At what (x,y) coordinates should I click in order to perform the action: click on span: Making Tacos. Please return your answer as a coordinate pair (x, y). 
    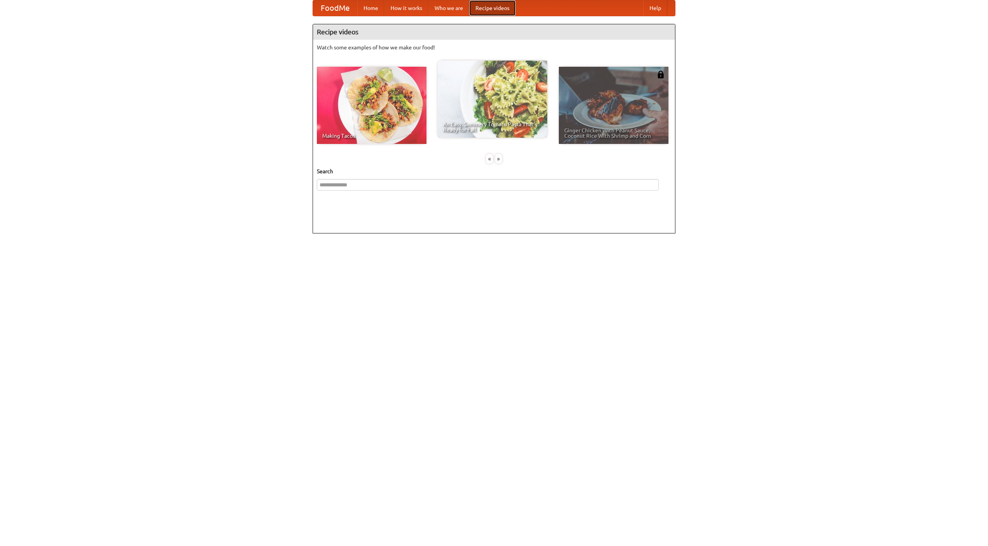
    Looking at the image, I should click on (372, 136).